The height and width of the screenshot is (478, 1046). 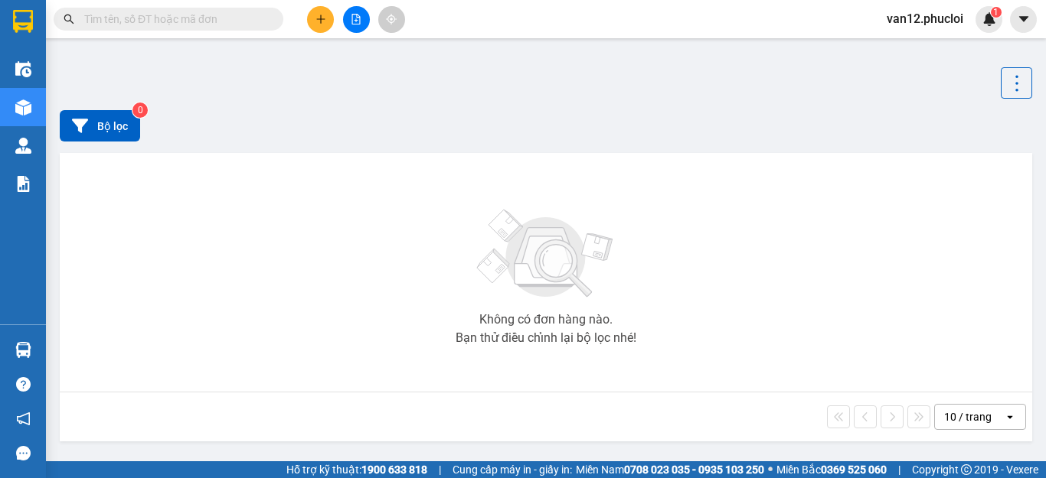 I want to click on button: aim, so click(x=391, y=19).